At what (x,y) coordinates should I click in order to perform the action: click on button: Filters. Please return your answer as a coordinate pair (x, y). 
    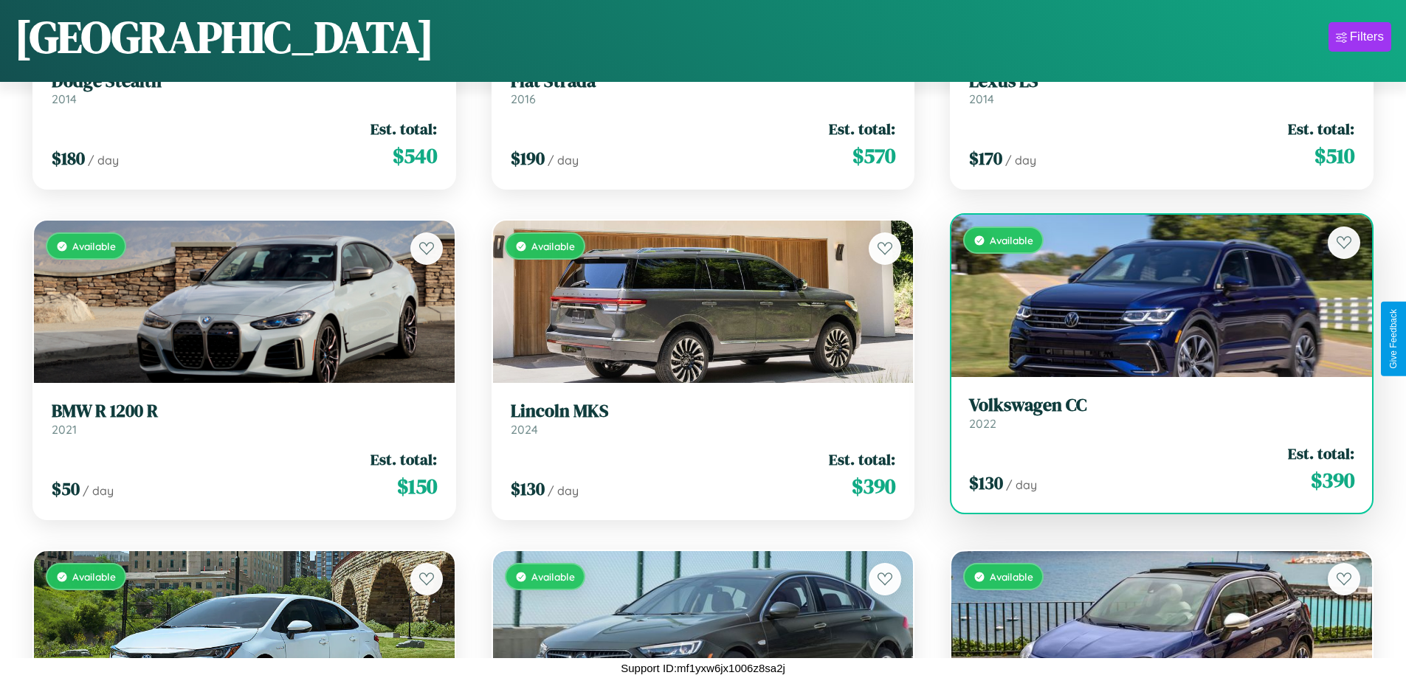
    Looking at the image, I should click on (1360, 37).